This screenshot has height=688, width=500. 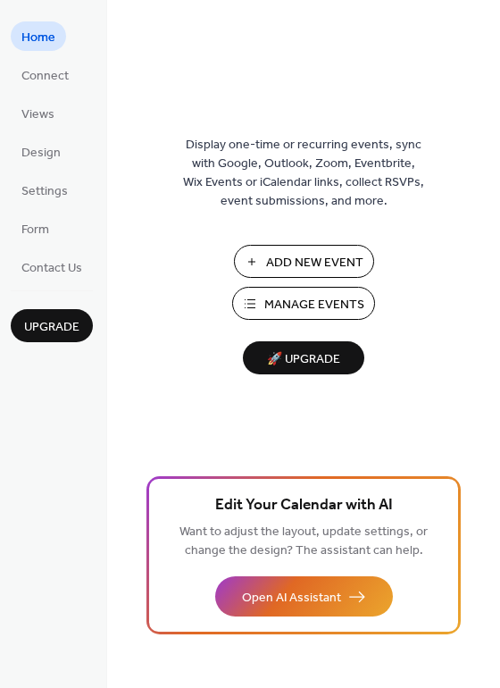 I want to click on span: Settings, so click(x=45, y=191).